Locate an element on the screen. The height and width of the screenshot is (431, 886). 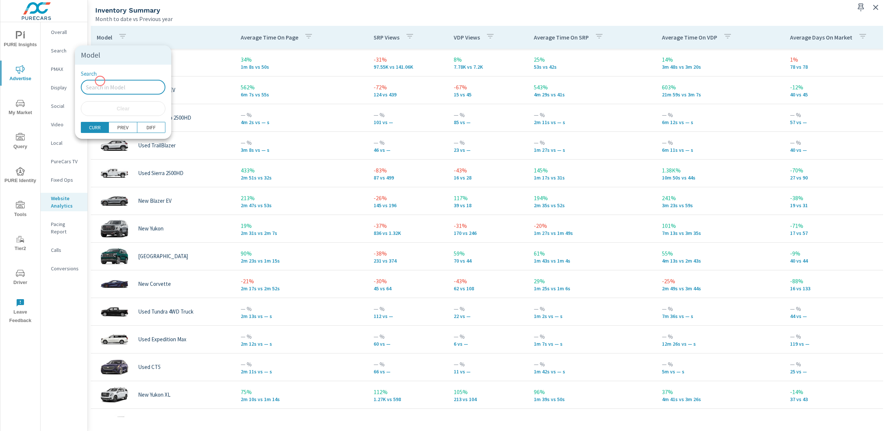
button: CURR is located at coordinates (95, 127).